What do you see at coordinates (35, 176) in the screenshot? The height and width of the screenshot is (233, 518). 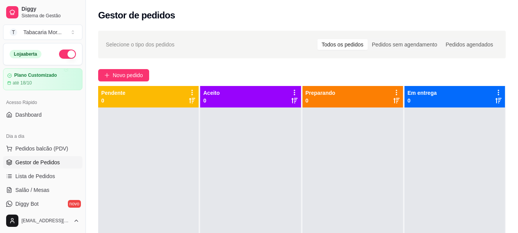 I see `span: Lista de Pedidos` at bounding box center [35, 176].